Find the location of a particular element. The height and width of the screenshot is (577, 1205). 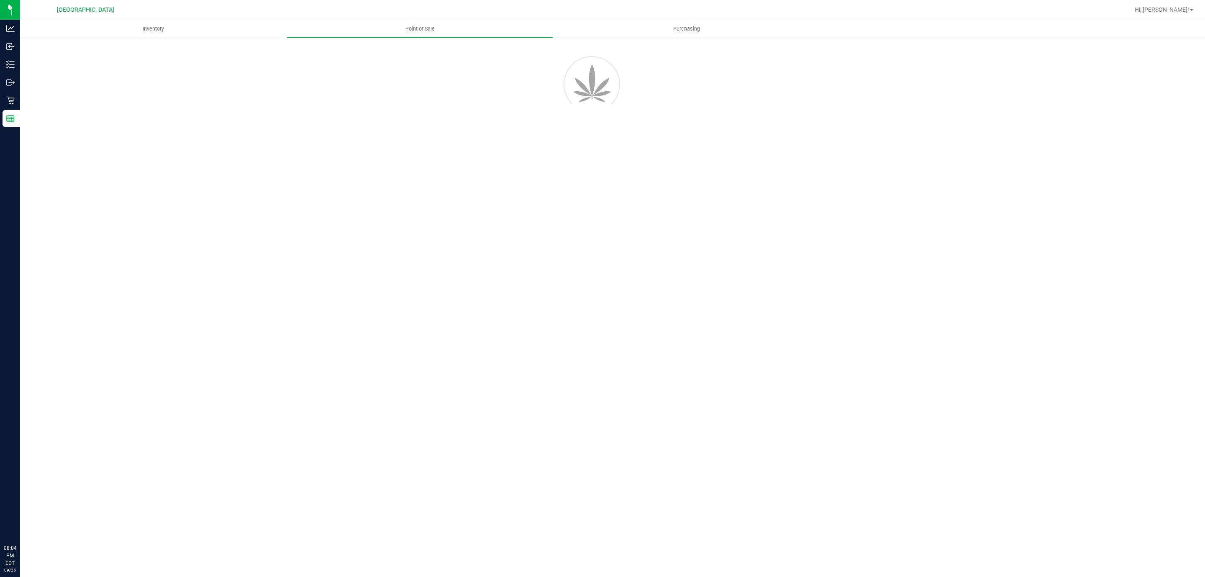

span: Purchasing is located at coordinates (687, 29).